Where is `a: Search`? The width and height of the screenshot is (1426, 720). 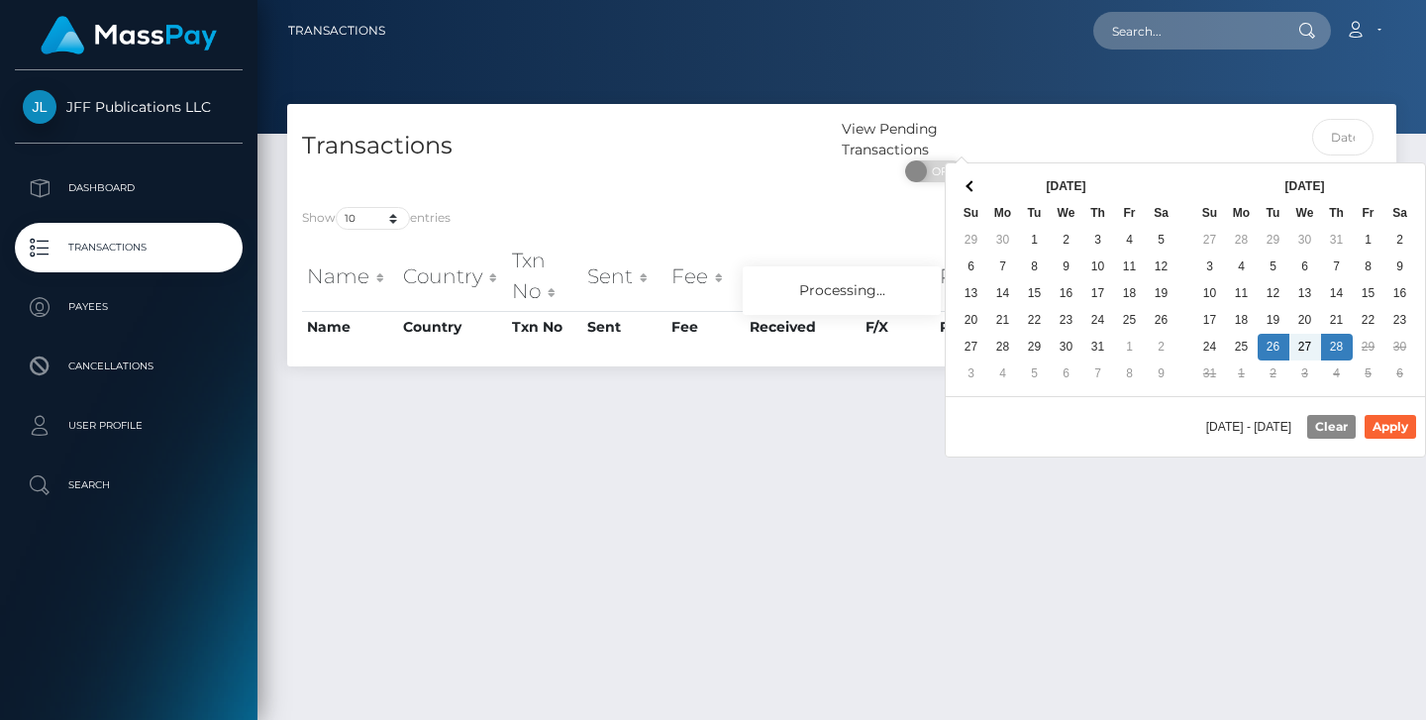
a: Search is located at coordinates (129, 485).